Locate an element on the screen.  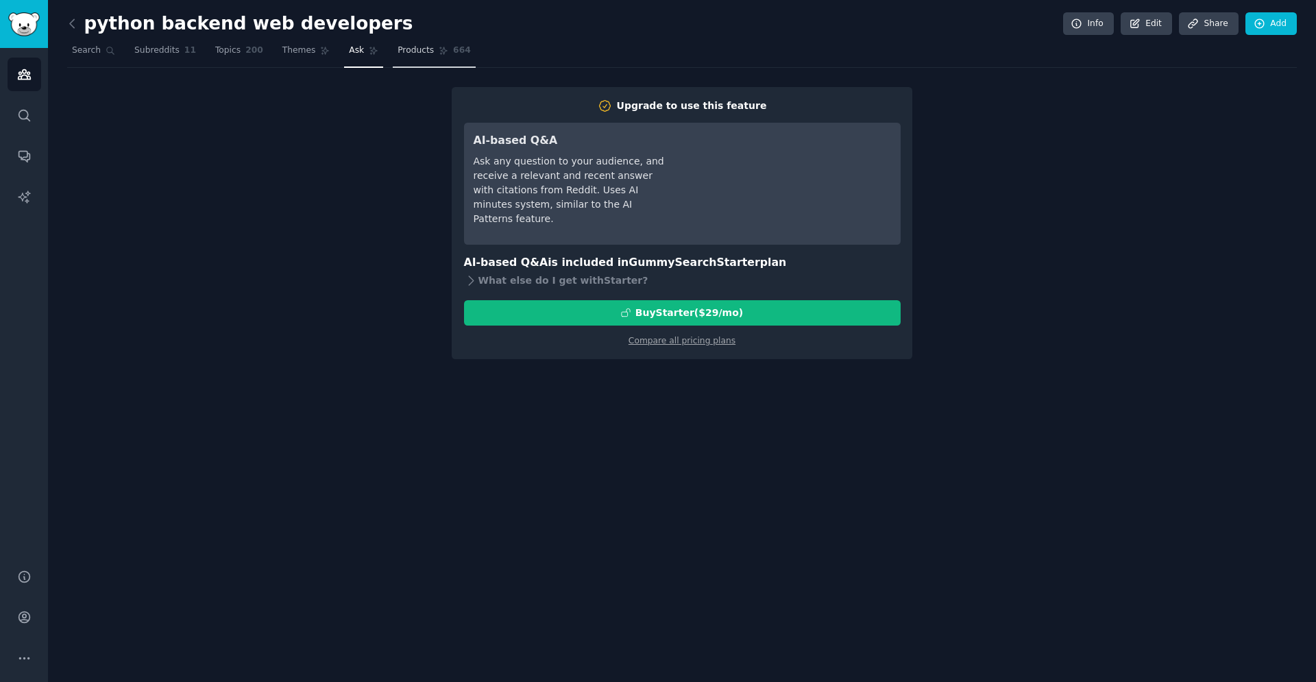
a: Topics200 is located at coordinates (239, 53).